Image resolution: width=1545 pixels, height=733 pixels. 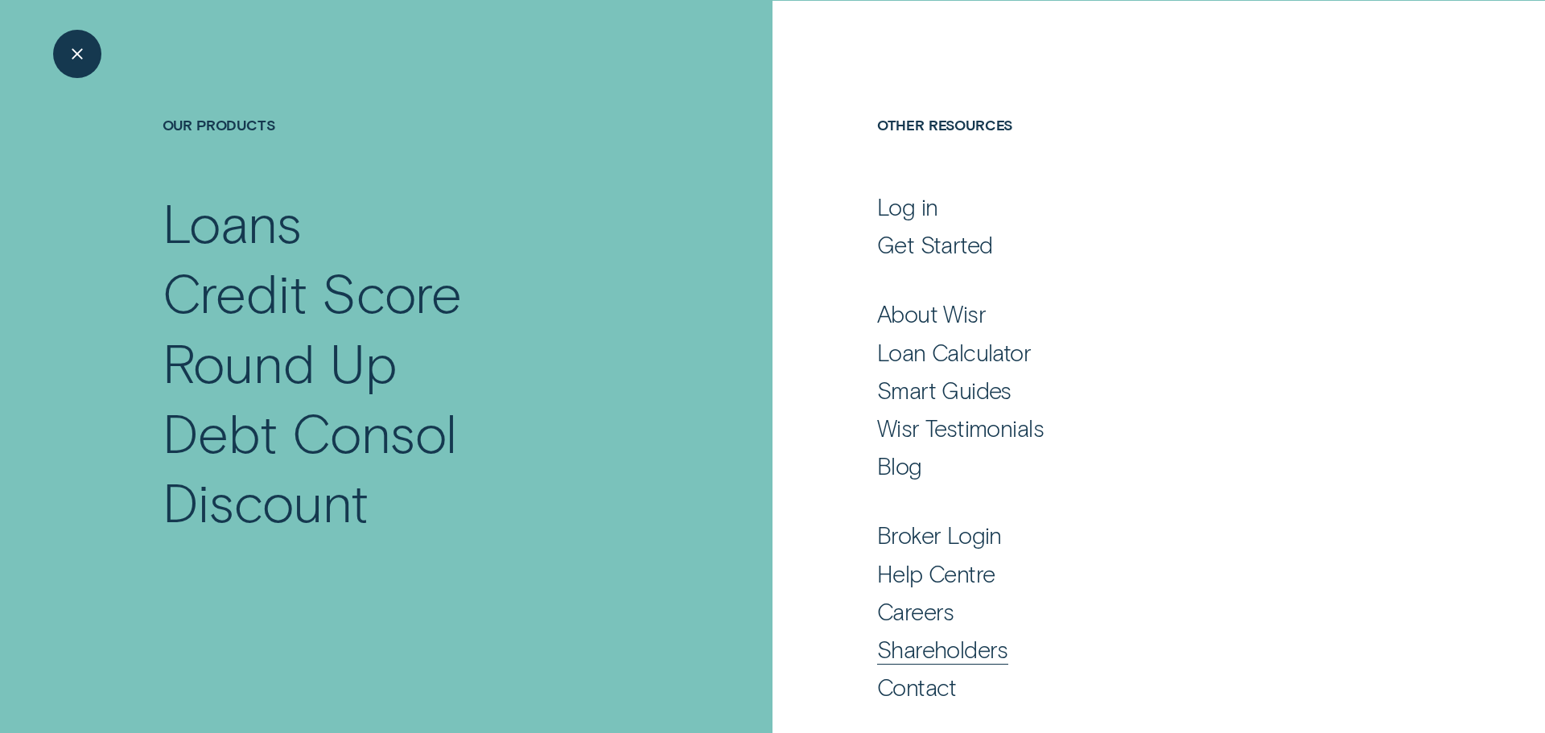 I want to click on div: Round Up, so click(x=280, y=362).